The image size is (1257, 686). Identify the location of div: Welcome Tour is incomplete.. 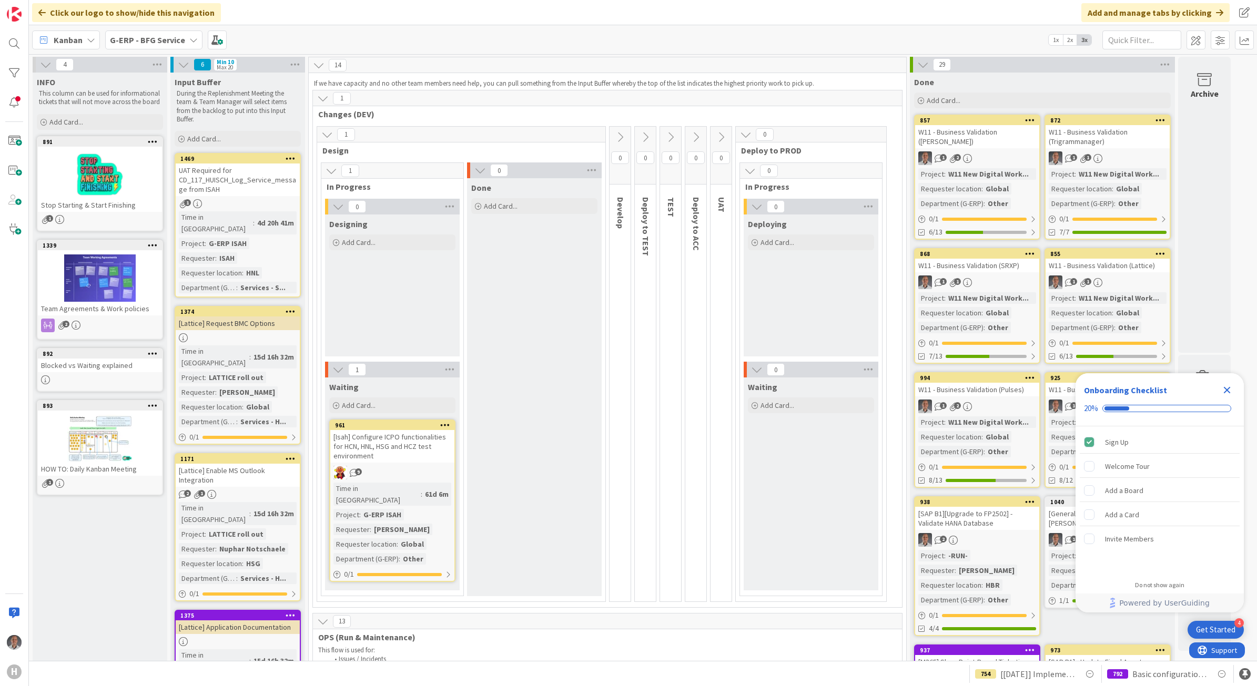
(1159, 466).